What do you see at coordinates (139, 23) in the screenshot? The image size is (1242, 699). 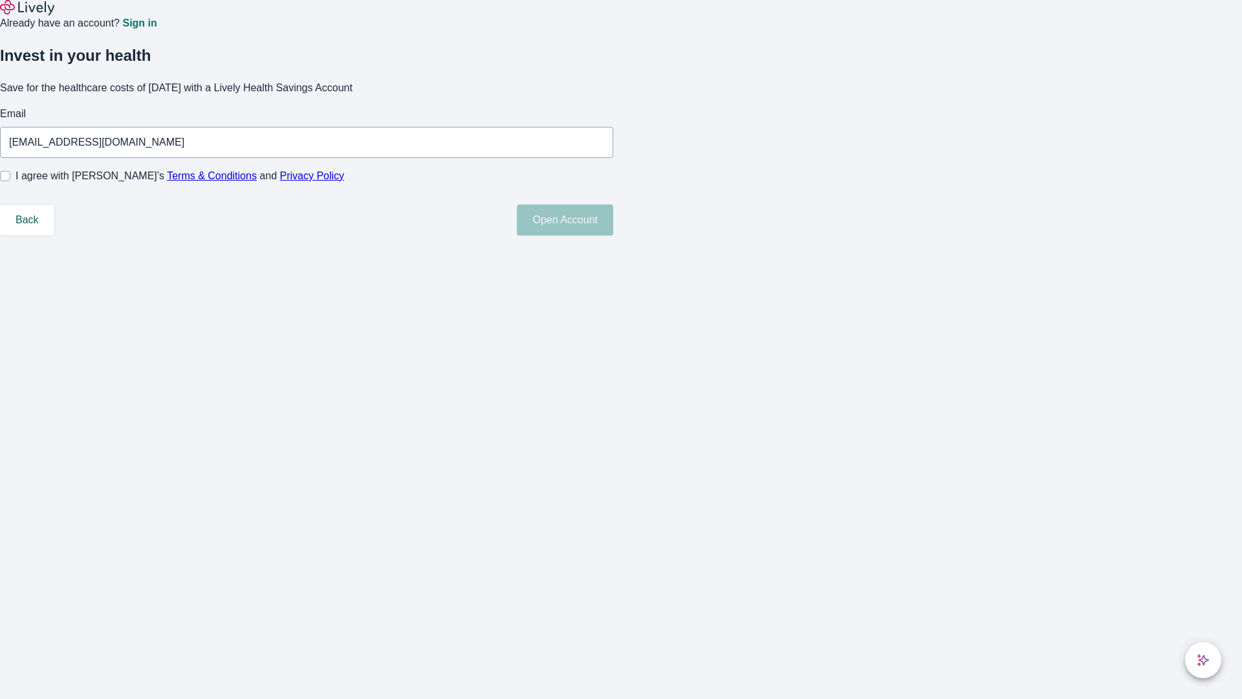 I see `div: Sign in` at bounding box center [139, 23].